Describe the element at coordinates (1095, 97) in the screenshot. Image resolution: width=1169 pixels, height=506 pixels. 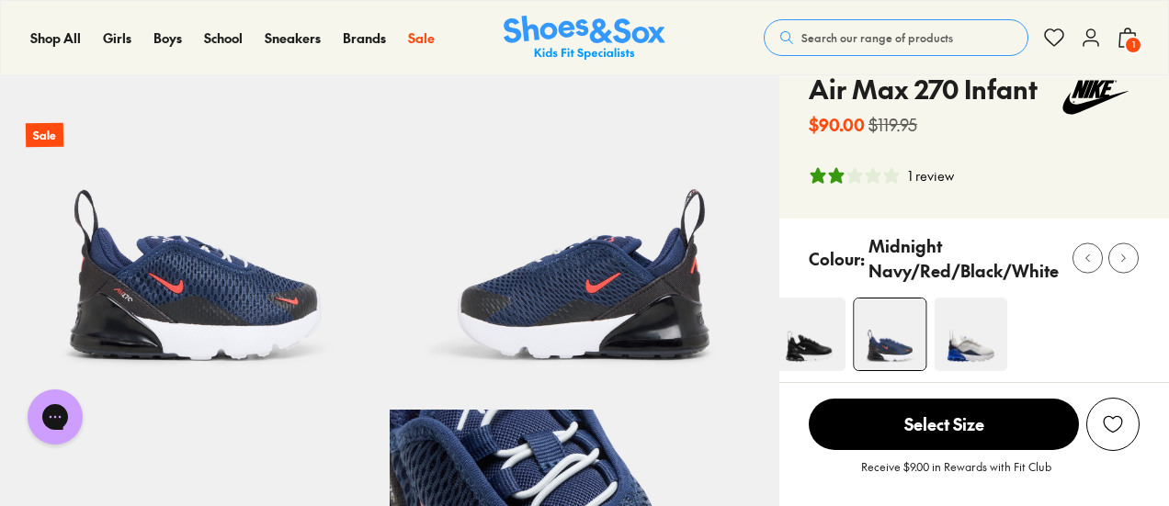
I see `img: Vendor logo` at that location.